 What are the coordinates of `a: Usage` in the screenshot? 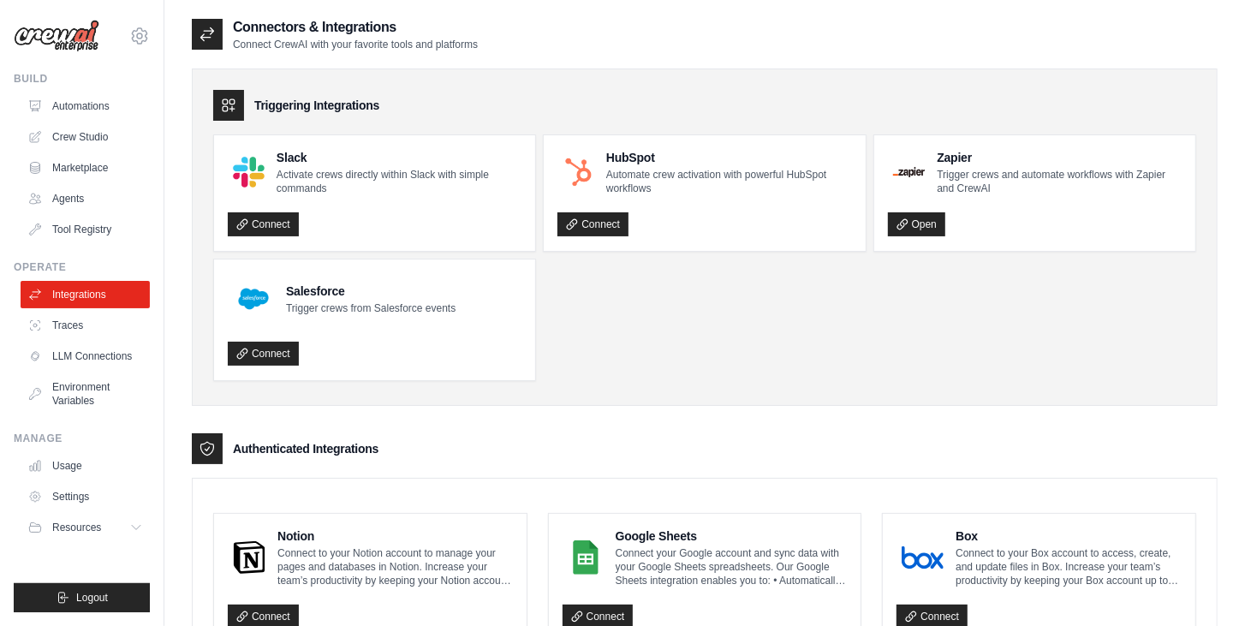 It's located at (85, 466).